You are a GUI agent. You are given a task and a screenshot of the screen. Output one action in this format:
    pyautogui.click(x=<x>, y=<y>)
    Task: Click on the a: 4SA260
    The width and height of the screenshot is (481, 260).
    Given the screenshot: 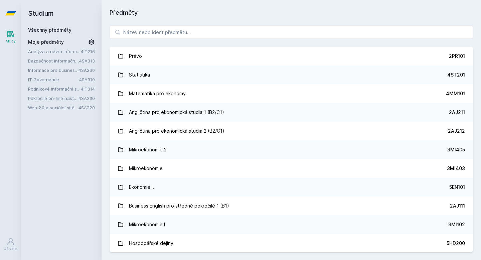 What is the action you would take?
    pyautogui.click(x=87, y=70)
    